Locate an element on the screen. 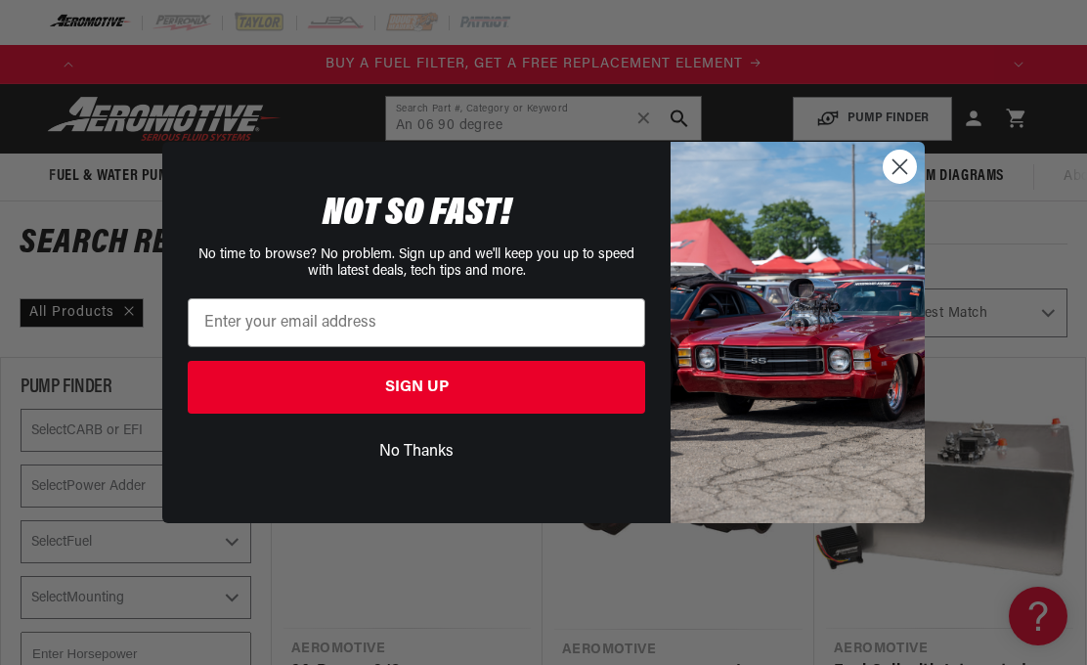 This screenshot has width=1087, height=665. span: No time to browse? No problem. Sign up and we'll keep you up to speed with latest deals, tech tip... is located at coordinates (416, 263).